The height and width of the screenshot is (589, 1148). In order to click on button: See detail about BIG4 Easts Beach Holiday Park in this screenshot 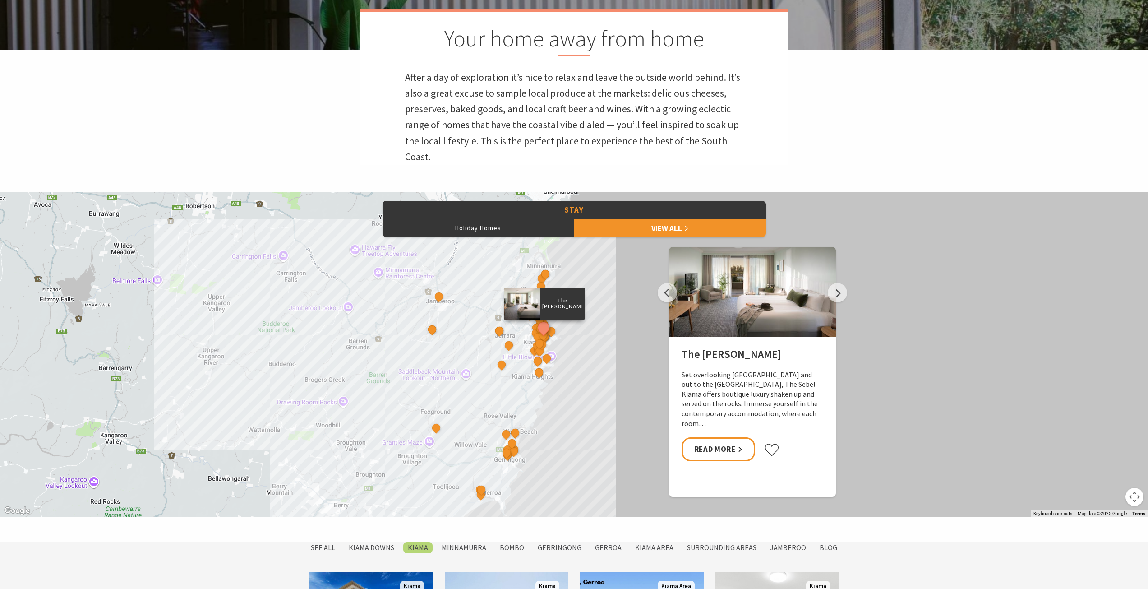, I will do `click(538, 361)`.